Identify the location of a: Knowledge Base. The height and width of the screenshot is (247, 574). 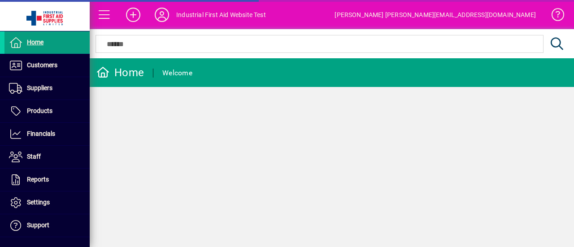
(554, 16).